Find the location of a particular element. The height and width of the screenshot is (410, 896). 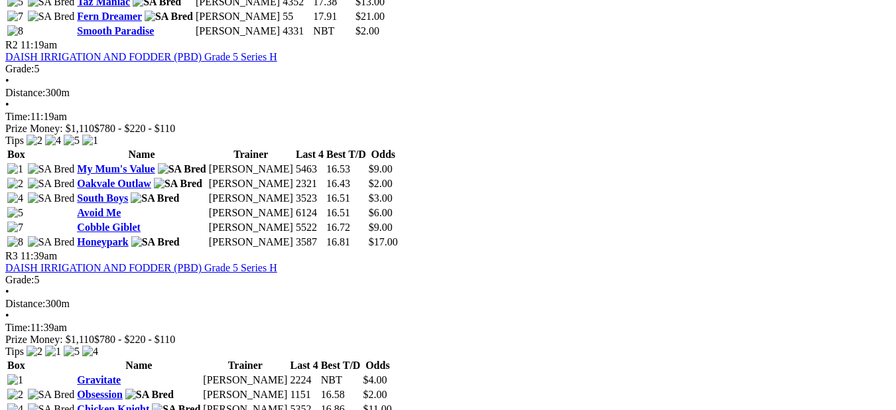

td: 2321 is located at coordinates (310, 184).